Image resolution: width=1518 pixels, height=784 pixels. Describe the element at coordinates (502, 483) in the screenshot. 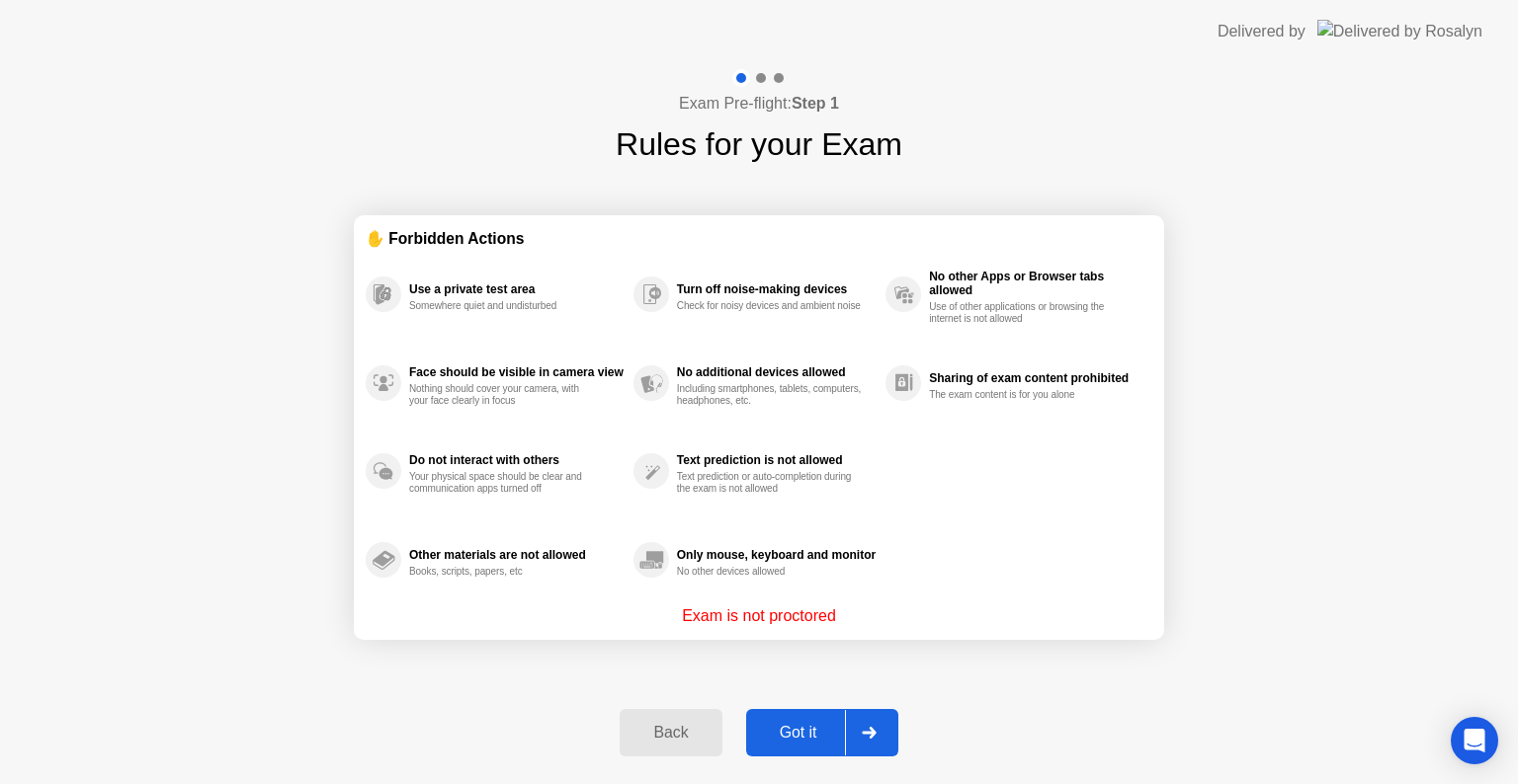

I see `div: Your physical space should be clear and communication apps turned off` at that location.